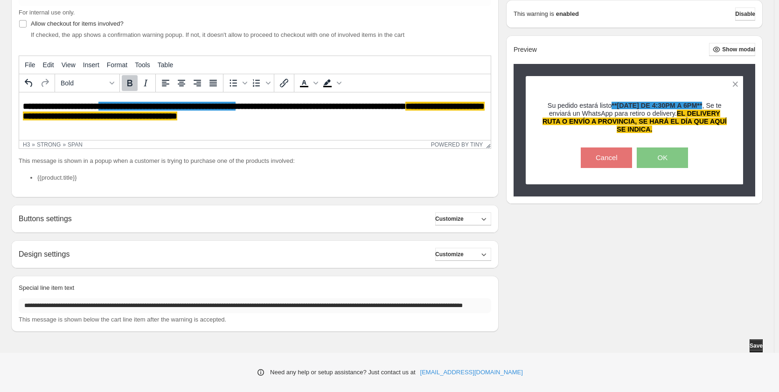 The height and width of the screenshot is (392, 779). I want to click on span: Format, so click(117, 65).